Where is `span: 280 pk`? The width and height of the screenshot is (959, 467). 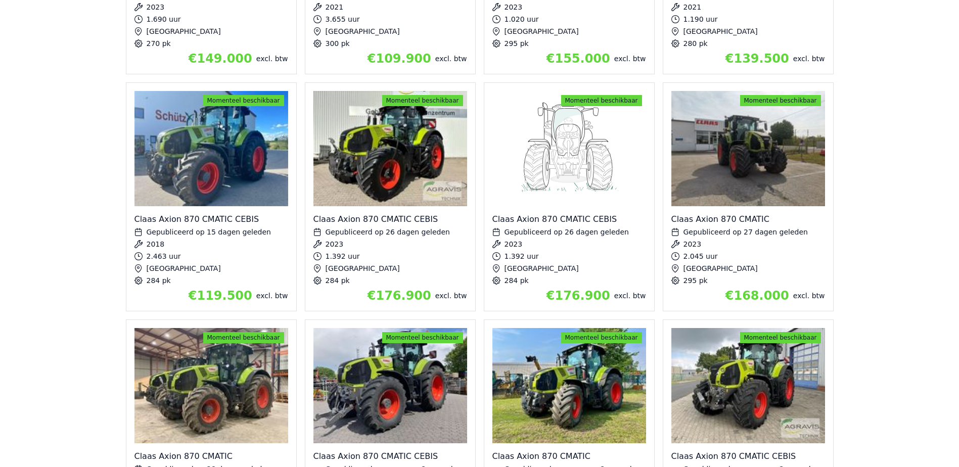 span: 280 pk is located at coordinates (695, 43).